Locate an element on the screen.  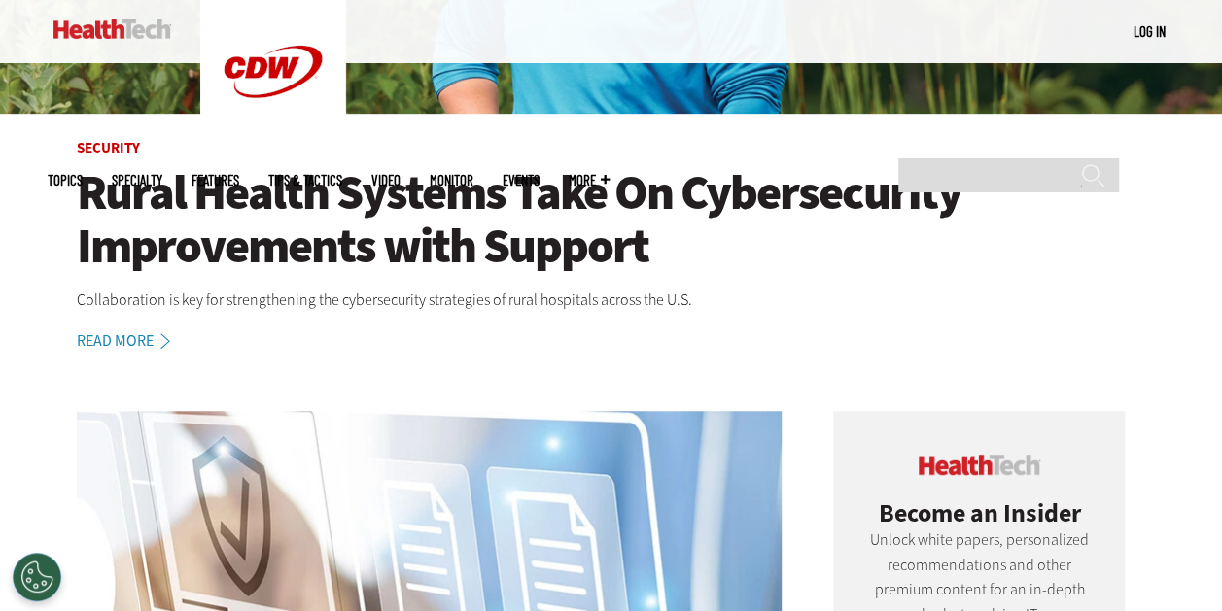
span: Topics is located at coordinates (65, 180).